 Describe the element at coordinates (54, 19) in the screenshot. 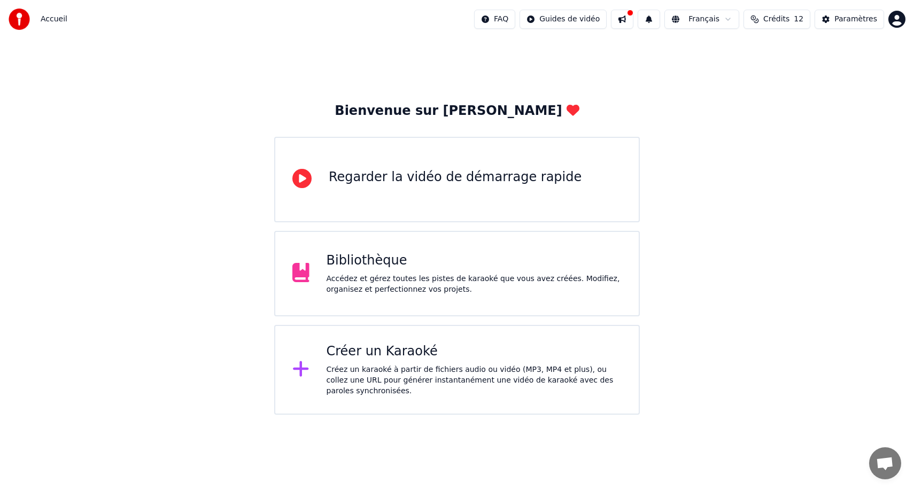

I see `nav: breadcrumb` at that location.